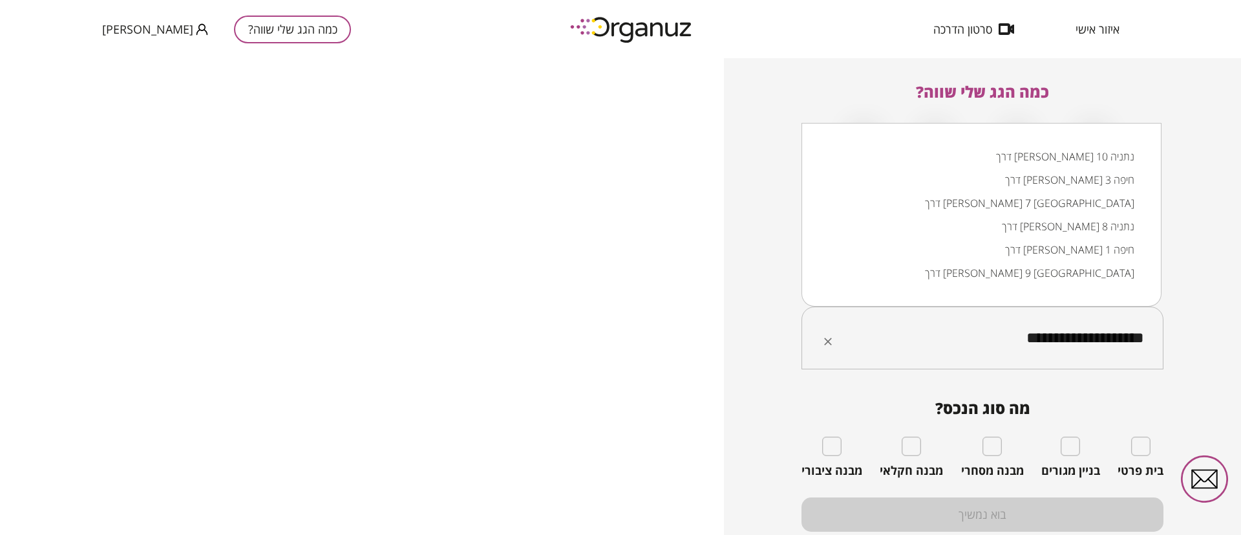 The width and height of the screenshot is (1241, 535). Describe the element at coordinates (632, 29) in the screenshot. I see `img: logo` at that location.